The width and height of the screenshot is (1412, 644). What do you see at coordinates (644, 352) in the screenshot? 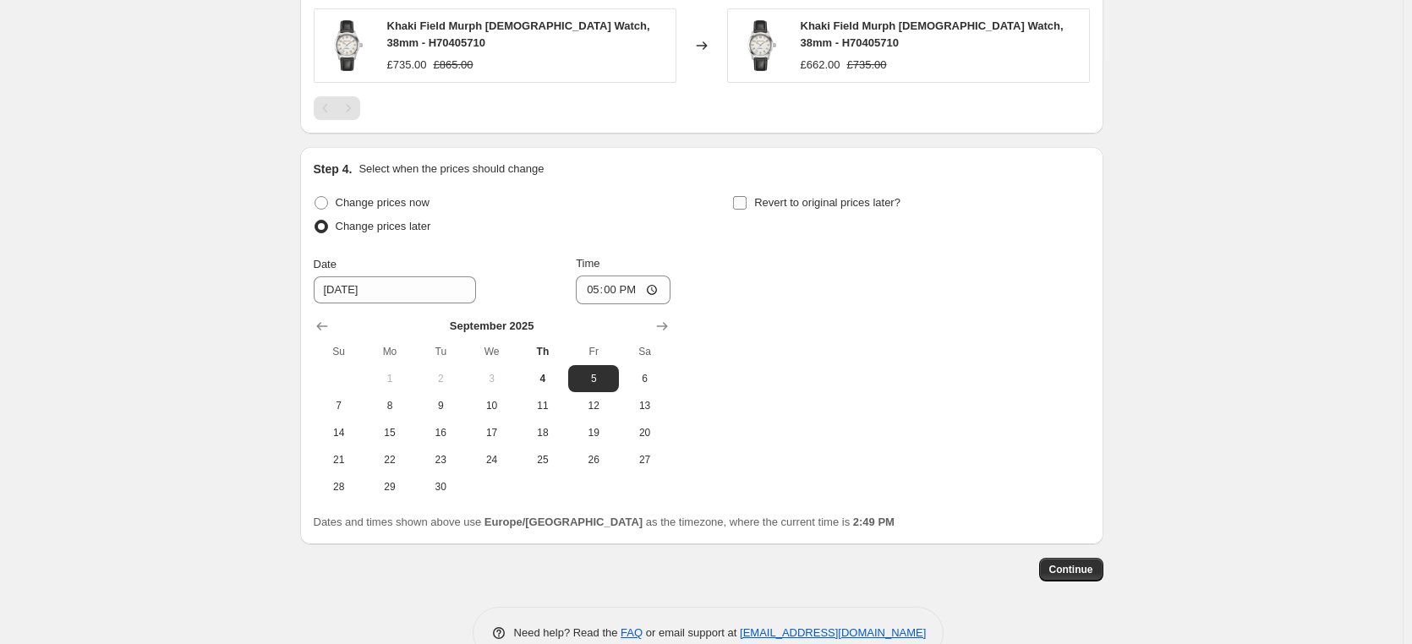
I see `th: Saturday` at bounding box center [644, 352].